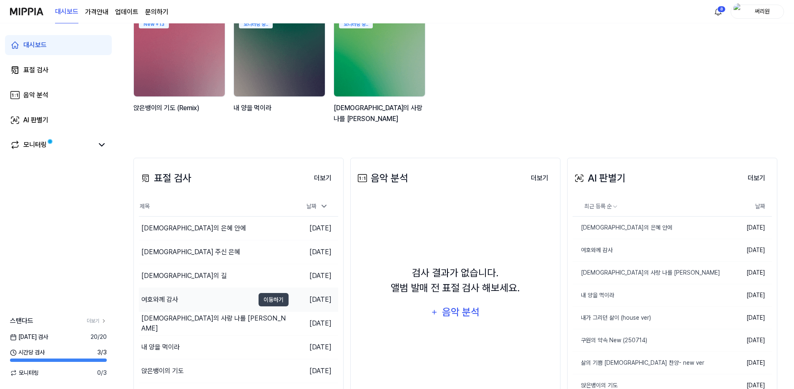 This screenshot has height=389, width=794. I want to click on span: 0 / 3, so click(102, 372).